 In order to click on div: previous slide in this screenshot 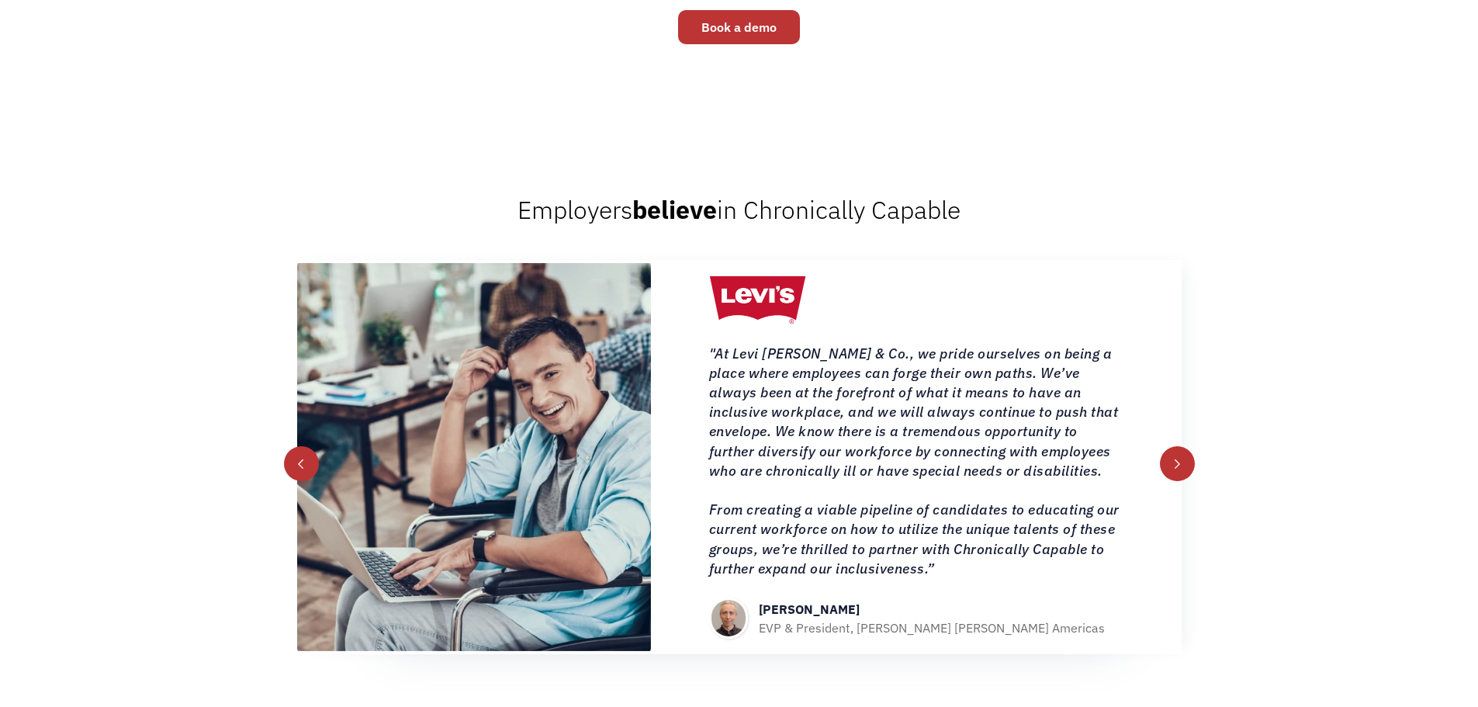, I will do `click(301, 463)`.